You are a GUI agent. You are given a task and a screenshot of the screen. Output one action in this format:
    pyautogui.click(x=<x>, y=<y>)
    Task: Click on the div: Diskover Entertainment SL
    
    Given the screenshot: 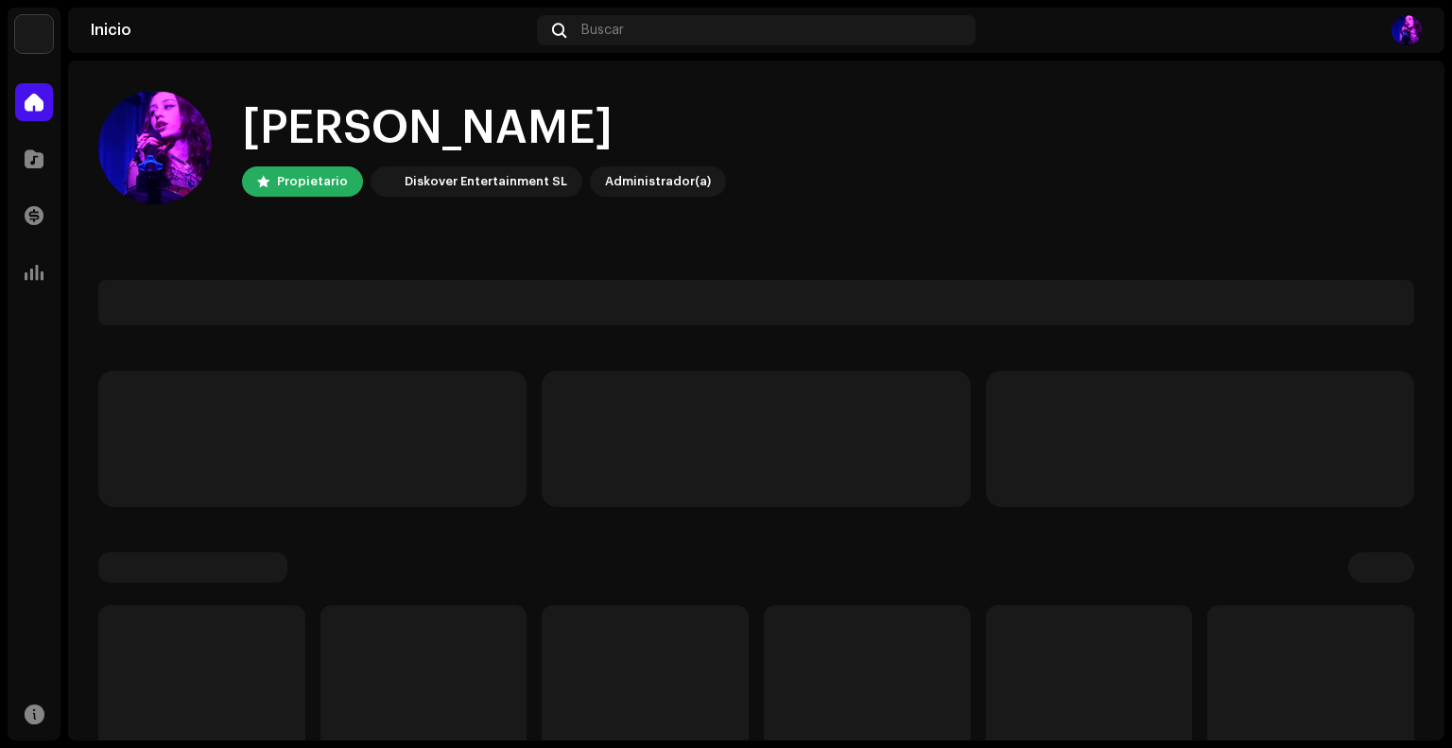 What is the action you would take?
    pyautogui.click(x=486, y=181)
    